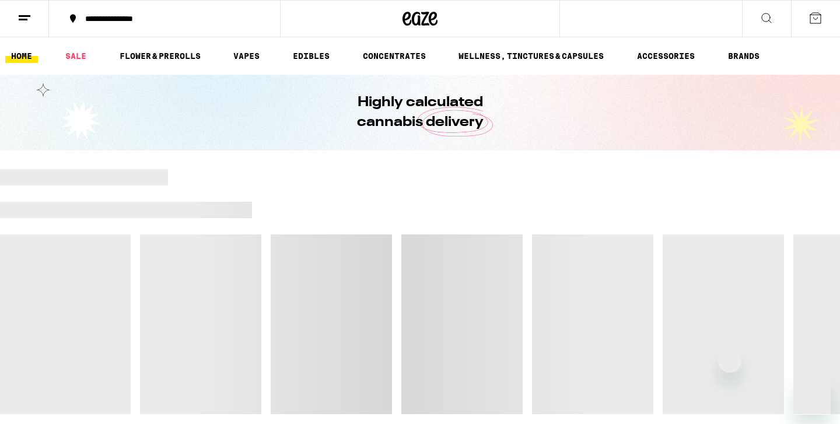 Image resolution: width=840 pixels, height=424 pixels. I want to click on h1: Highly calculated cannabis delivery, so click(420, 113).